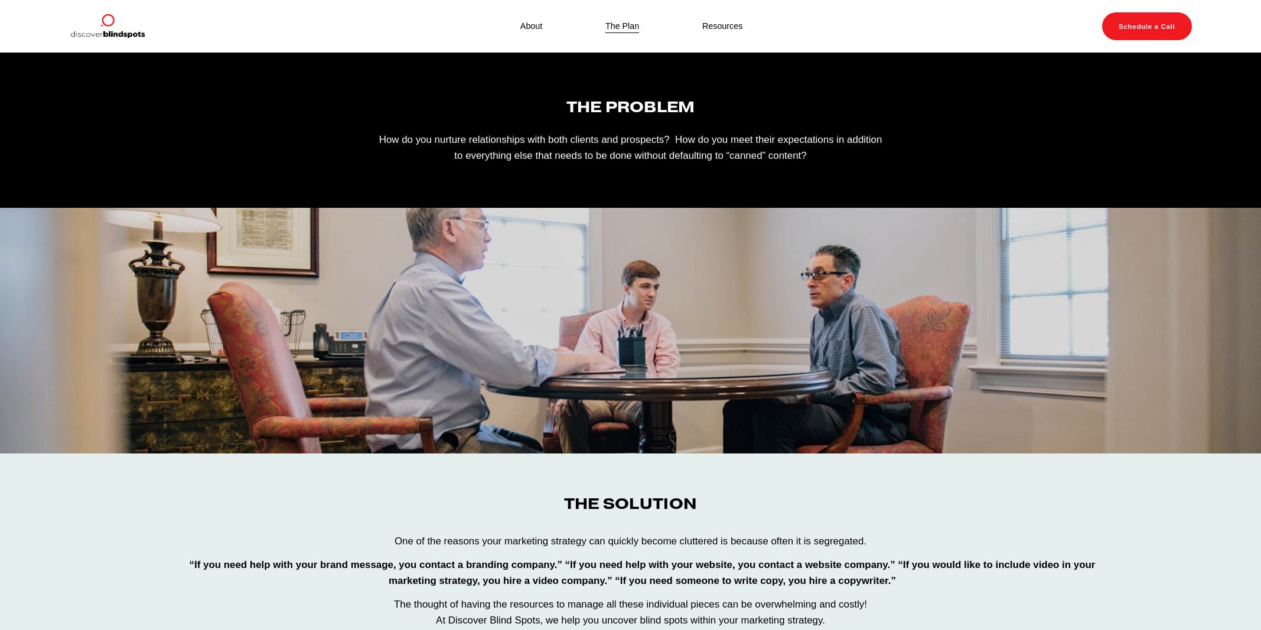 The image size is (1261, 630). What do you see at coordinates (722, 27) in the screenshot?
I see `a: Resources` at bounding box center [722, 27].